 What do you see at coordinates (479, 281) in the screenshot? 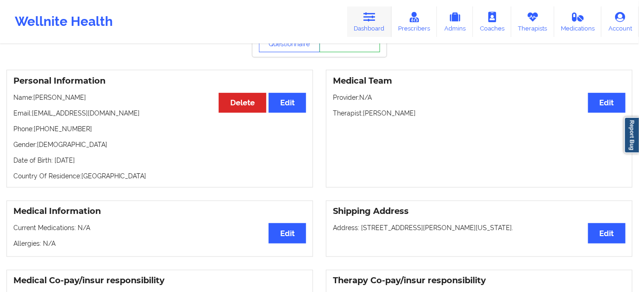
I see `h3: Therapy Co-pay/insur responsibility` at bounding box center [479, 281].